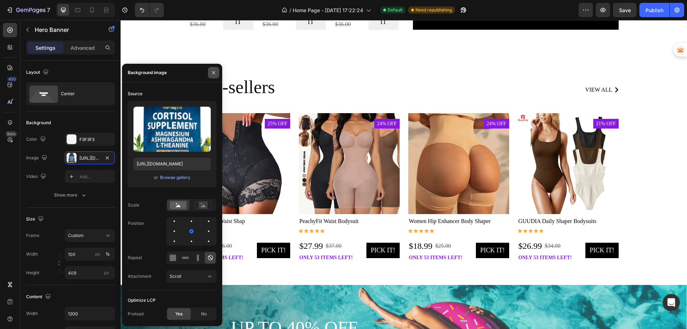  What do you see at coordinates (90, 254) in the screenshot?
I see `input: px%` at bounding box center [90, 254].